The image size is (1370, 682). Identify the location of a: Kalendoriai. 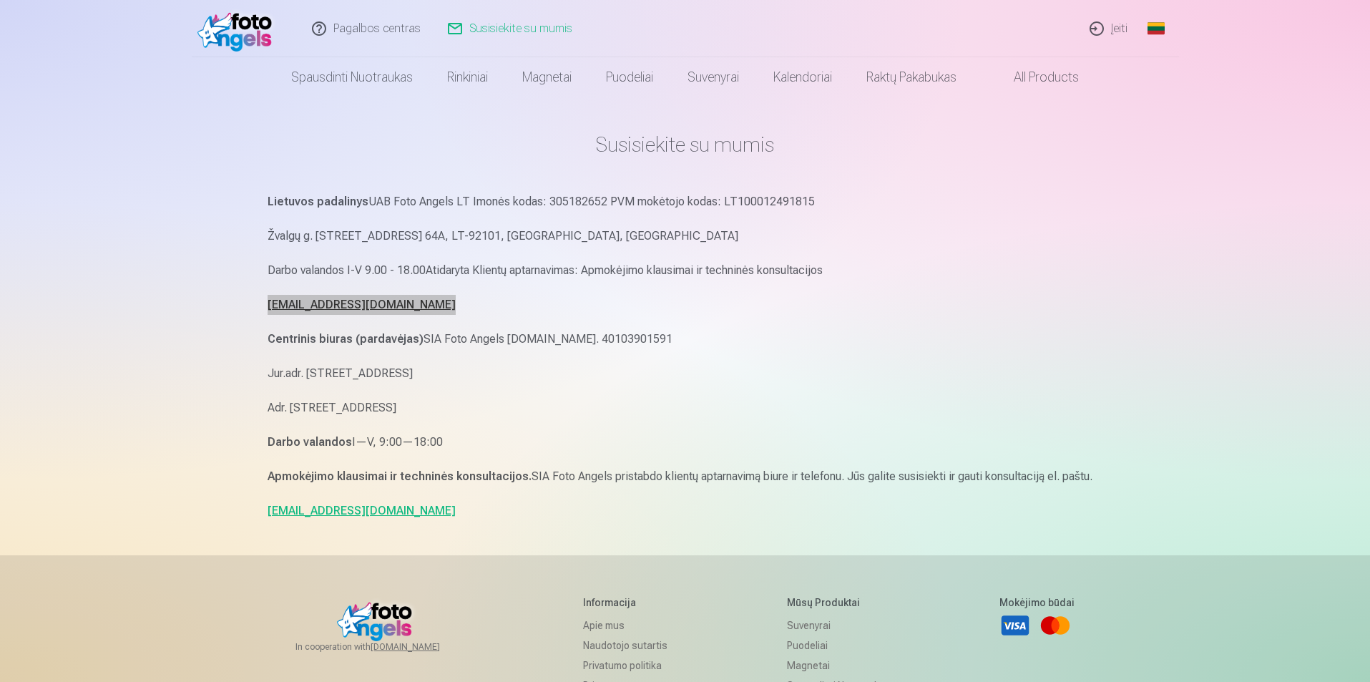
(803, 77).